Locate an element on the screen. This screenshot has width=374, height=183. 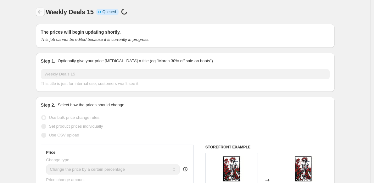
span: Use bulk price change rules is located at coordinates (74, 117).